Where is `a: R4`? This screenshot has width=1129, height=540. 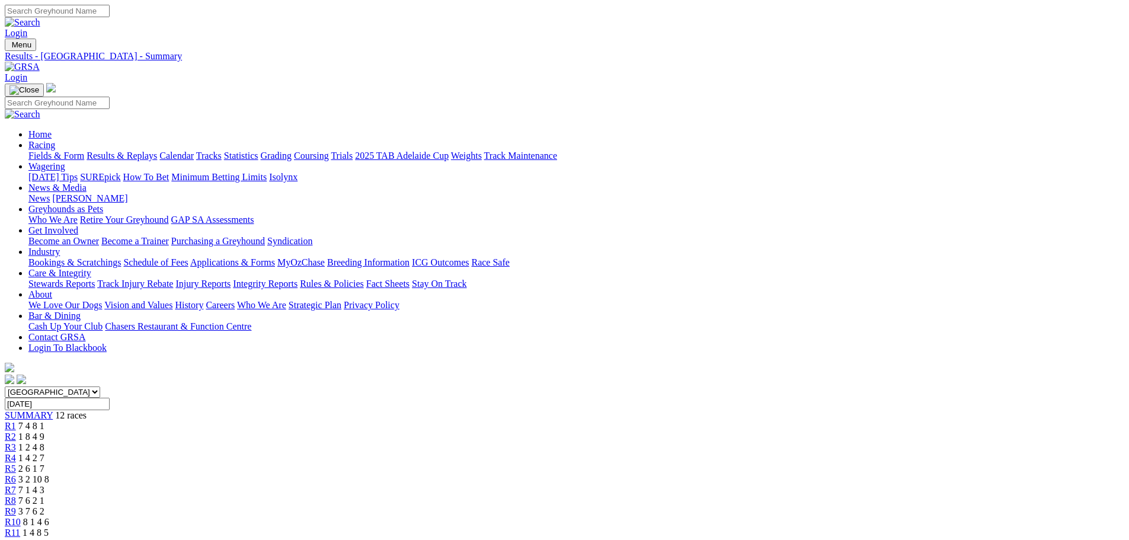 a: R4 is located at coordinates (10, 457).